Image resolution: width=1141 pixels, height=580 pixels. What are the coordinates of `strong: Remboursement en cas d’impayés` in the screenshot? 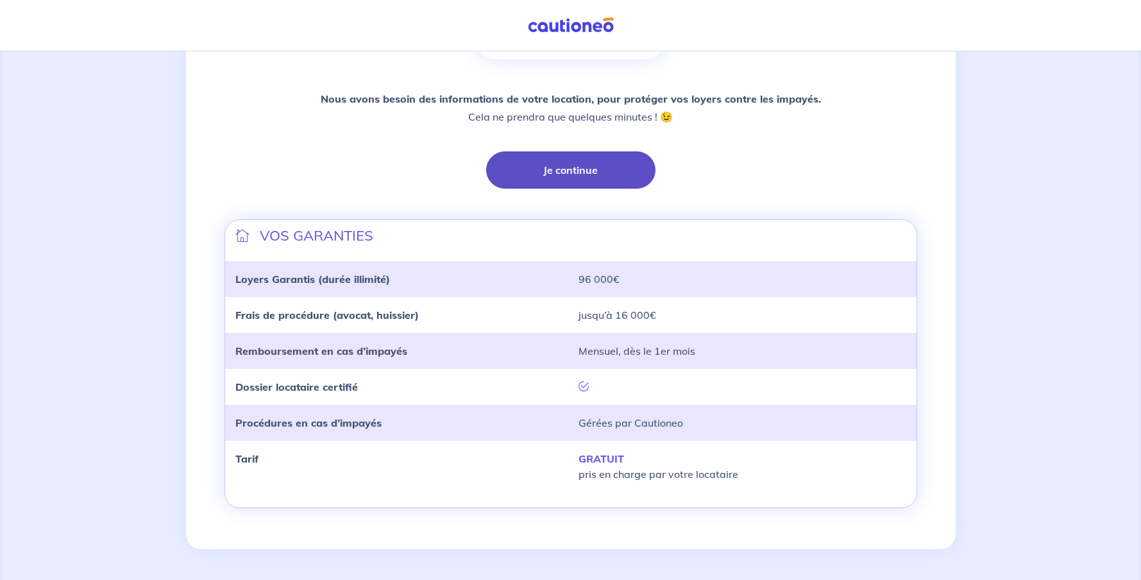 It's located at (321, 351).